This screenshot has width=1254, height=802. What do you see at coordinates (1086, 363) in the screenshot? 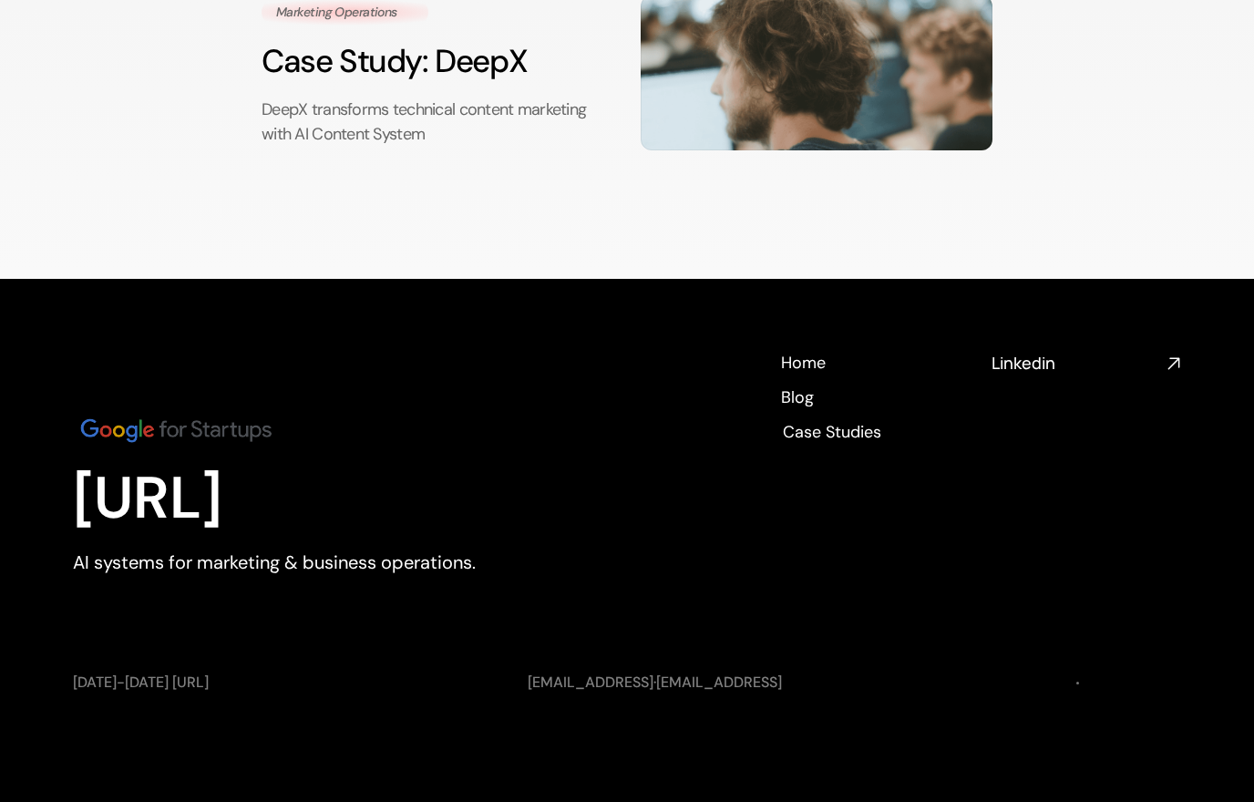
I see `nav: Social media links` at bounding box center [1086, 363].